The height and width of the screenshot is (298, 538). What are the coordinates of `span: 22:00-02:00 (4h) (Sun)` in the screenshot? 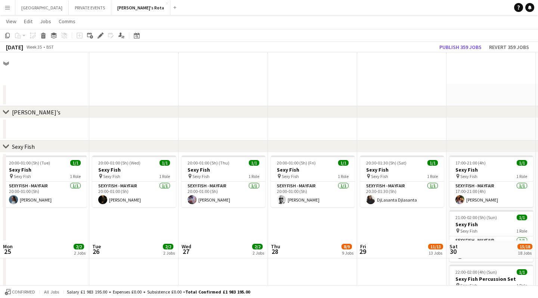 It's located at (476, 272).